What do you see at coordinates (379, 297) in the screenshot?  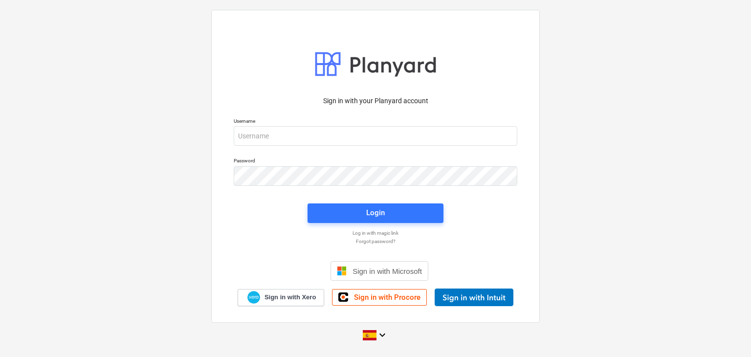 I see `a: Sign in with Procore` at bounding box center [379, 297].